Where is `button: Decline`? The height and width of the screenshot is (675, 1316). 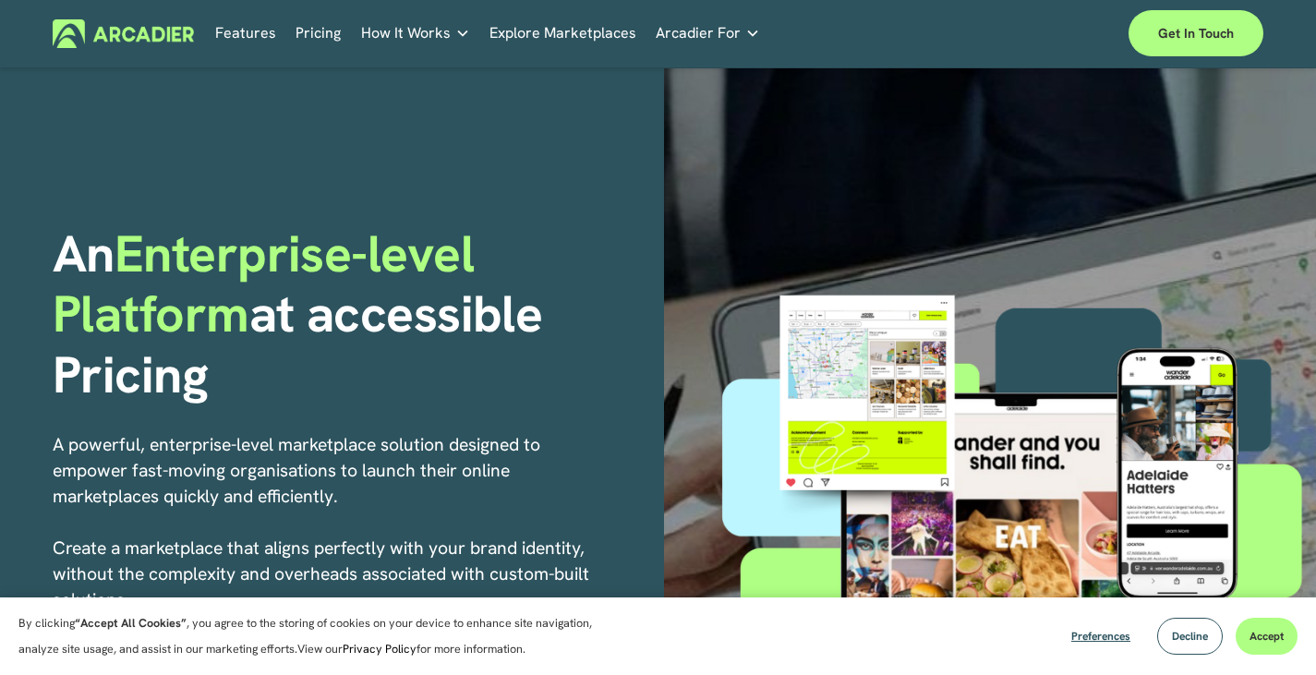 button: Decline is located at coordinates (1189, 636).